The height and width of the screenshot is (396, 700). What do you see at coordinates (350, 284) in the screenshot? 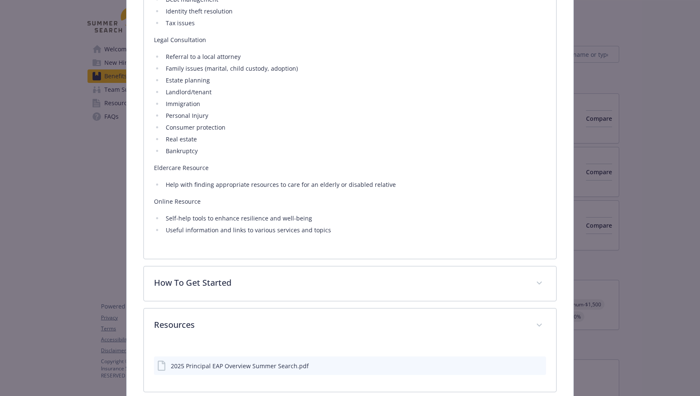
I see `div: How To Get Started` at bounding box center [350, 284].